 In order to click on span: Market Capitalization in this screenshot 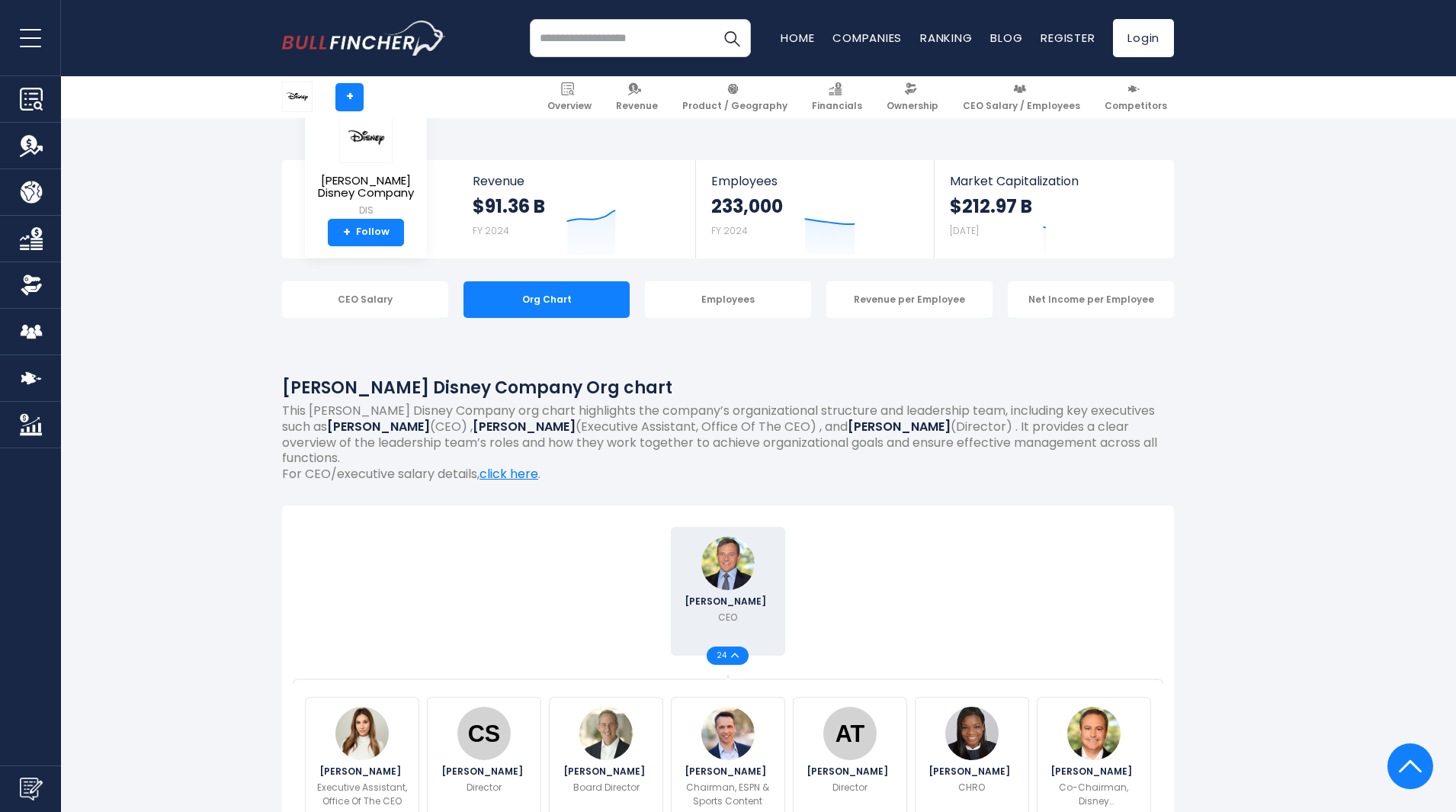, I will do `click(1053, 180)`.